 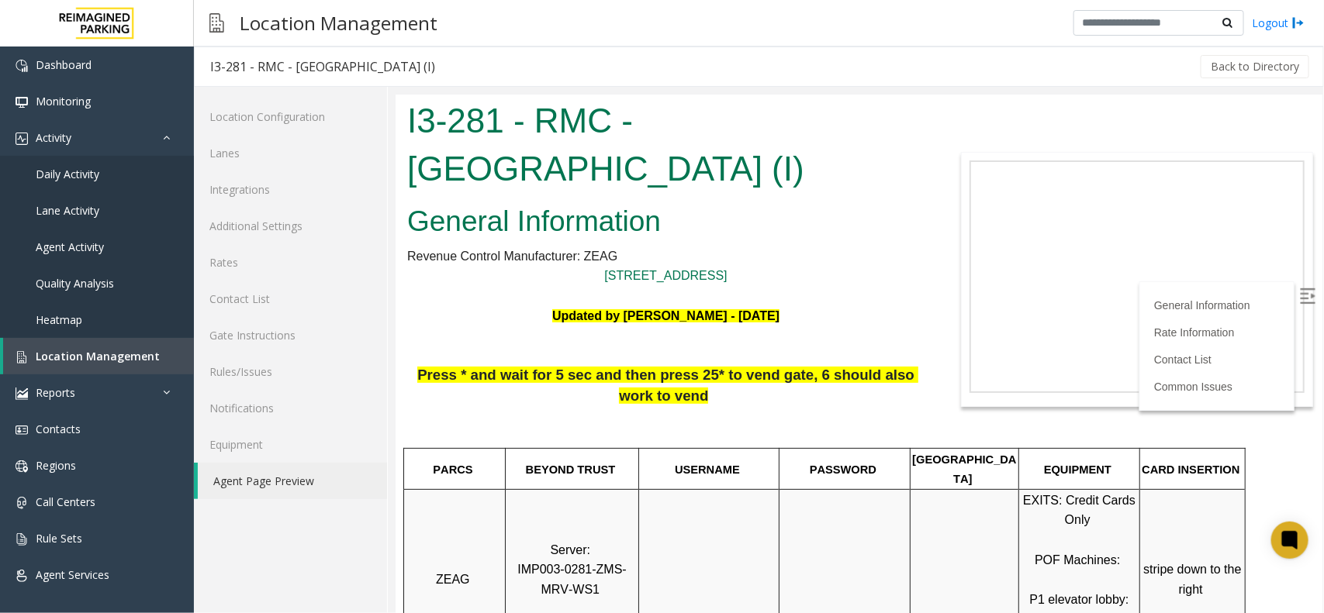 I want to click on a: Gate Instructions, so click(x=290, y=335).